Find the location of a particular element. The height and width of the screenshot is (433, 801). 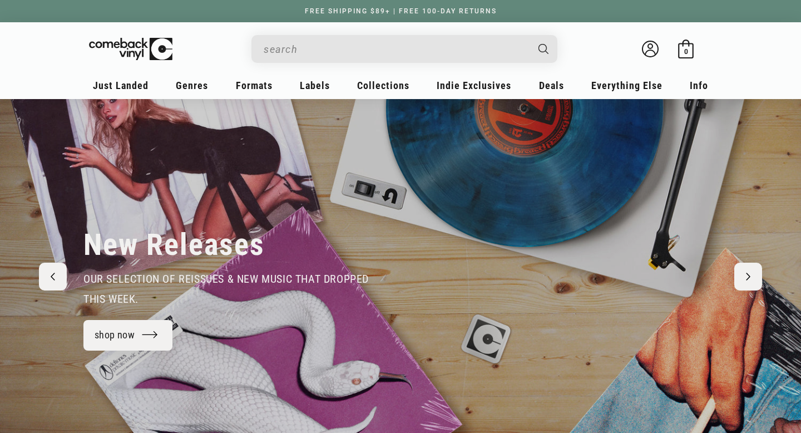

span: Labels is located at coordinates (315, 85).